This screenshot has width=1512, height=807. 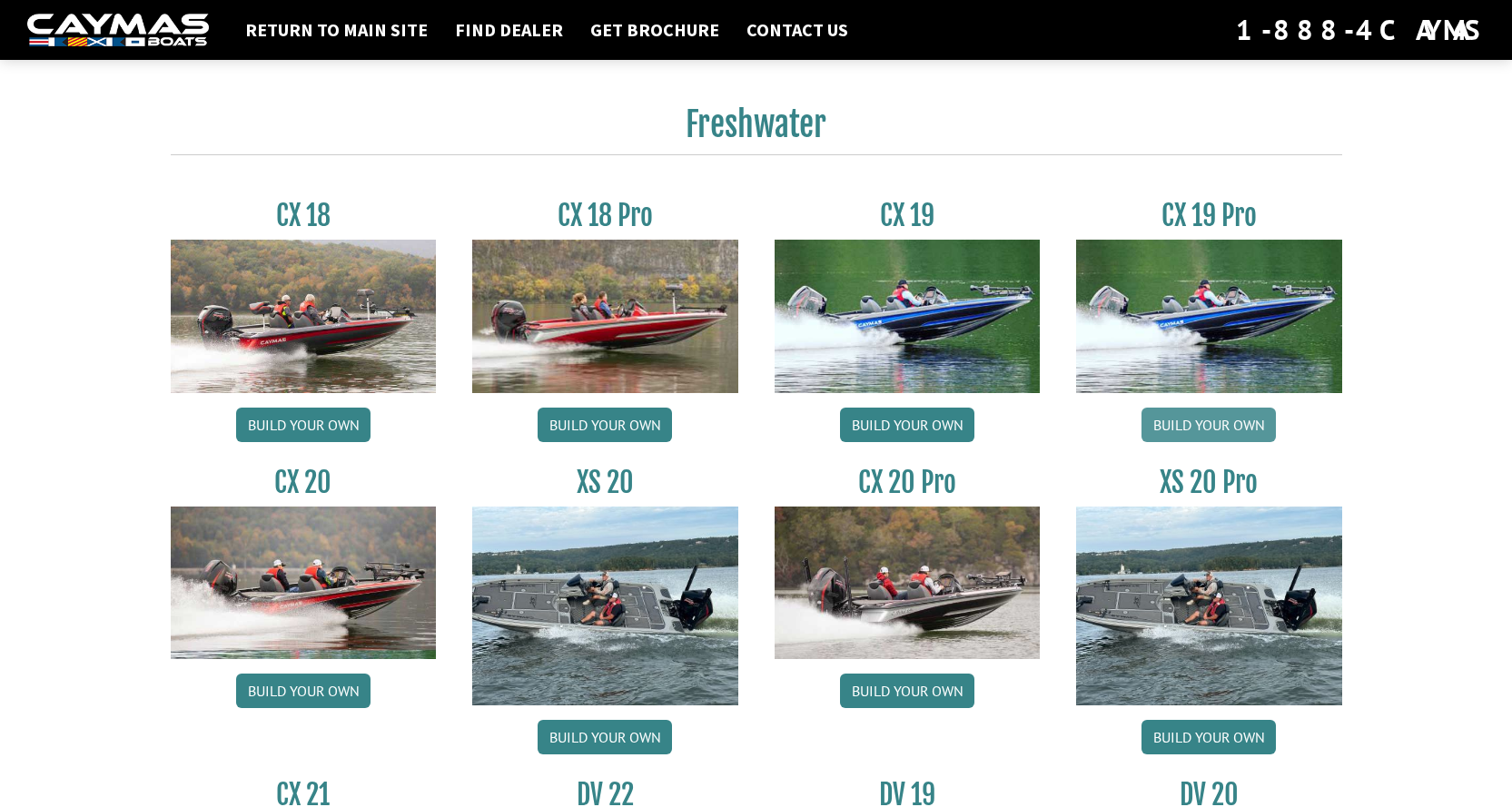 What do you see at coordinates (907, 215) in the screenshot?
I see `h3: CX 19` at bounding box center [907, 215].